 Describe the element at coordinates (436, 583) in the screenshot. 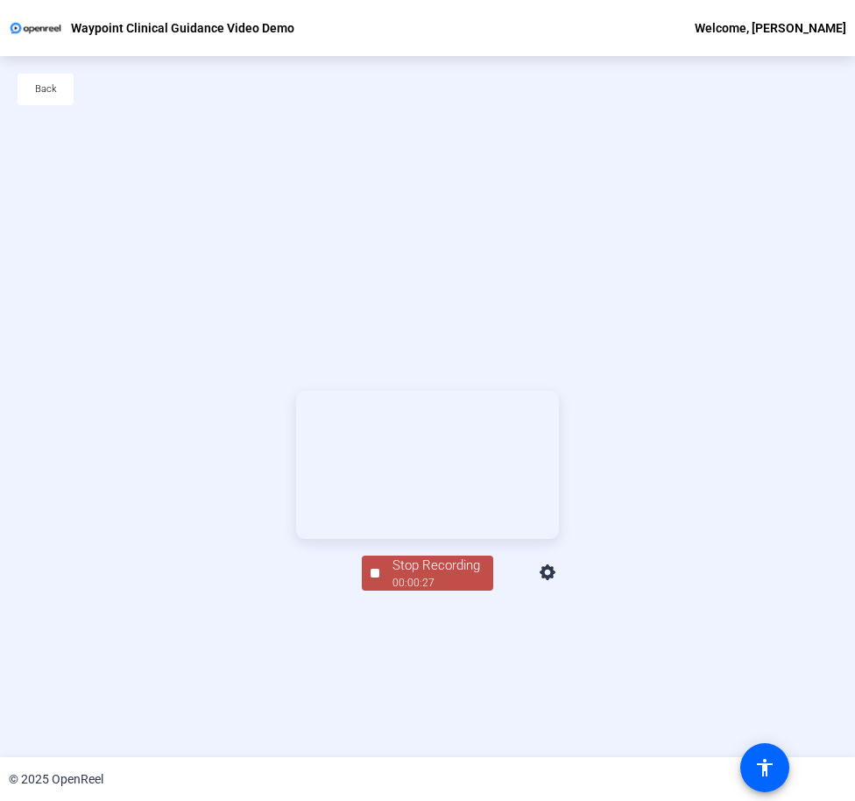

I see `div: 00:00:27` at that location.